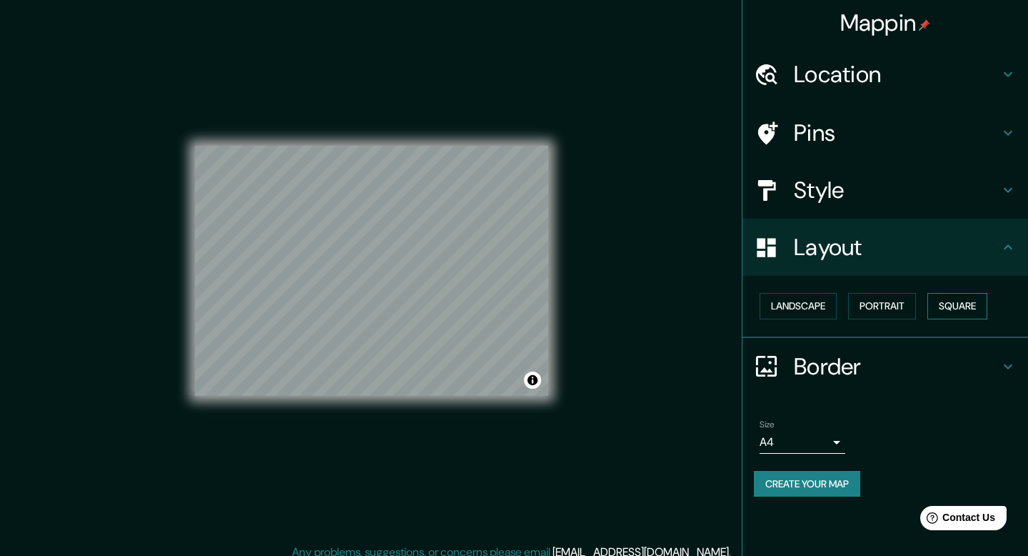  What do you see at coordinates (371, 271) in the screenshot?
I see `canvas: Map` at bounding box center [371, 271].